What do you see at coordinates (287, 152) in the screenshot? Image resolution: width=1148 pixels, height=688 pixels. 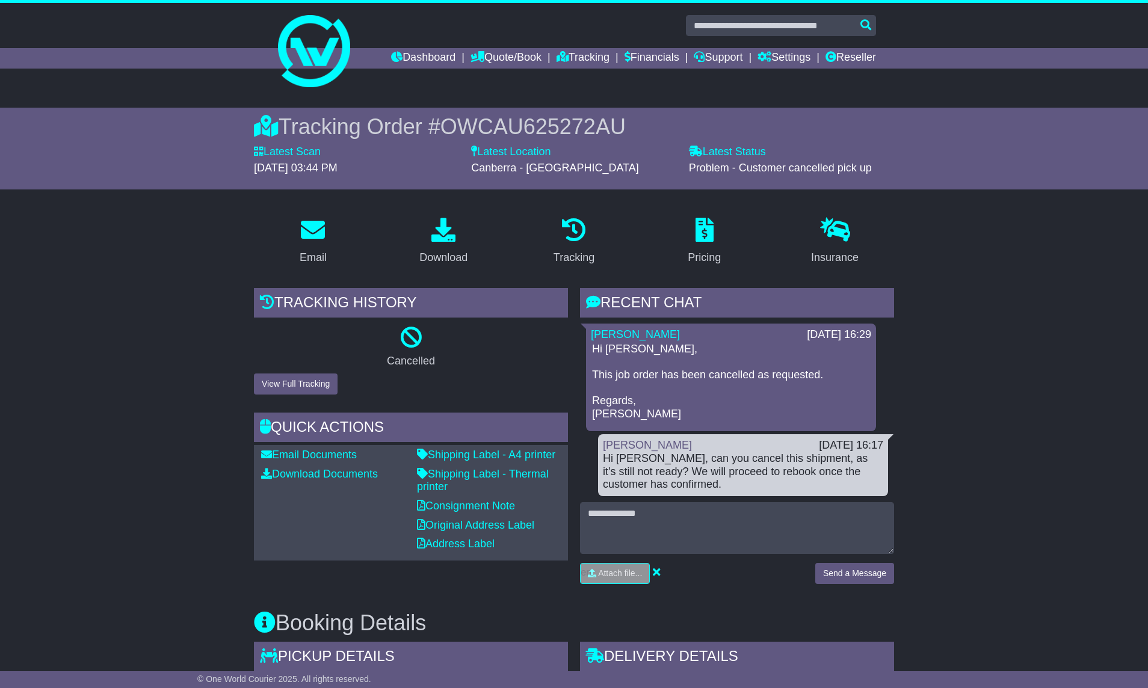 I see `label: Latest Scan` at bounding box center [287, 152].